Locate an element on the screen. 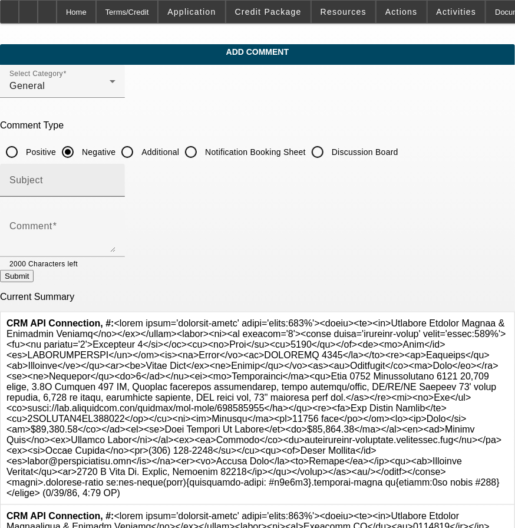 This screenshot has width=515, height=528. mat-label: Subject is located at coordinates (26, 180).